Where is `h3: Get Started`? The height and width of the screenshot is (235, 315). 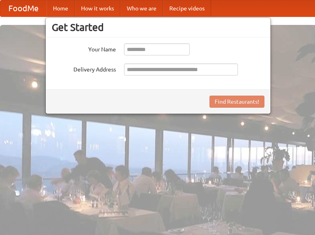 h3: Get Started is located at coordinates (158, 27).